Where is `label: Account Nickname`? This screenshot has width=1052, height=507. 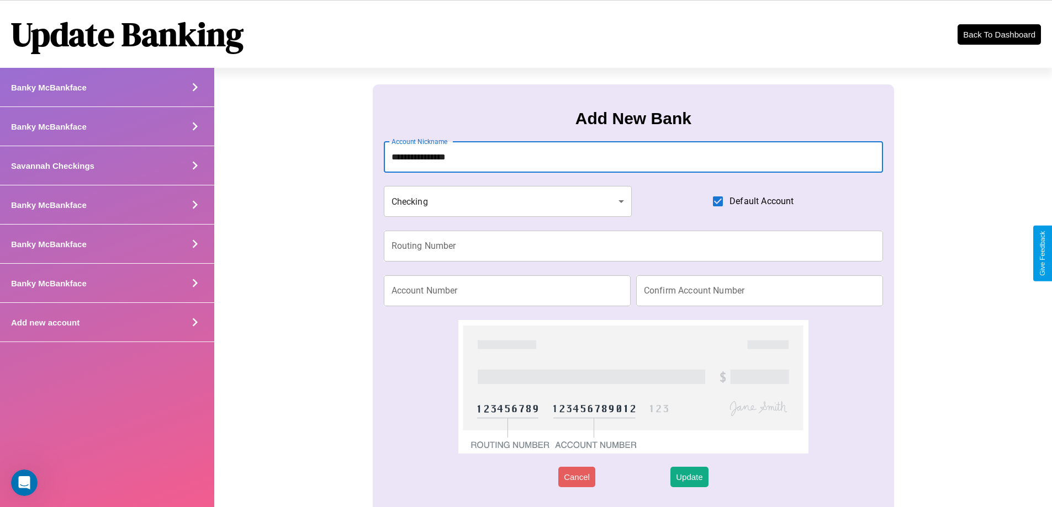 label: Account Nickname is located at coordinates (420, 141).